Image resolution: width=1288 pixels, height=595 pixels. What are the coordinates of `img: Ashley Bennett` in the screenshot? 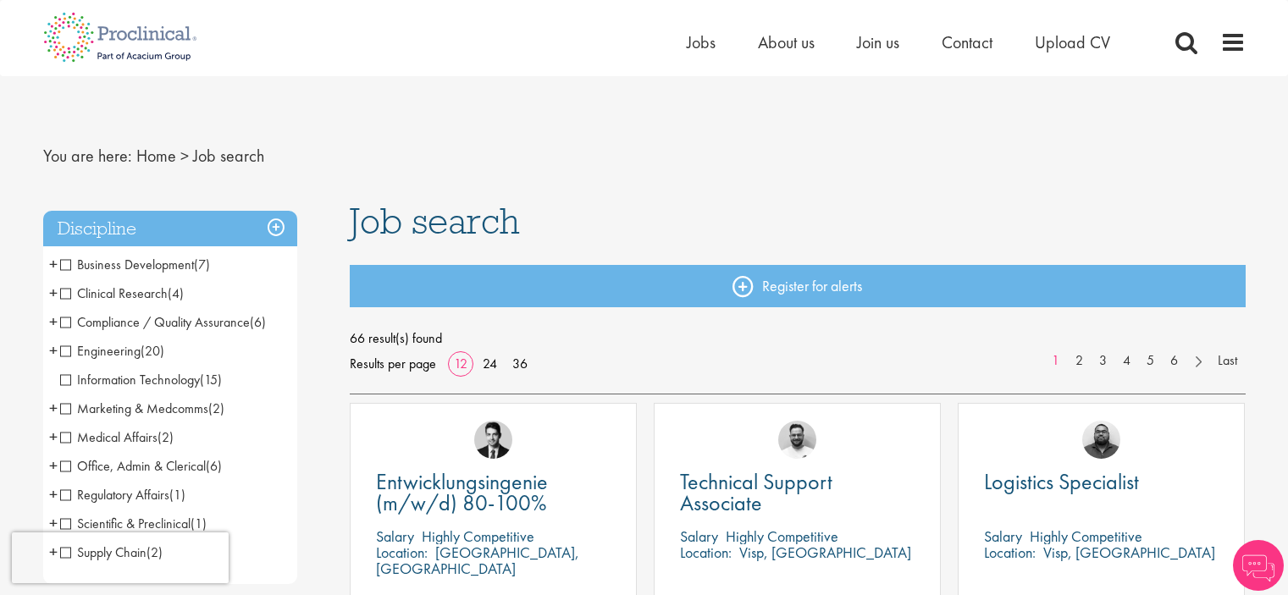 It's located at (1101, 439).